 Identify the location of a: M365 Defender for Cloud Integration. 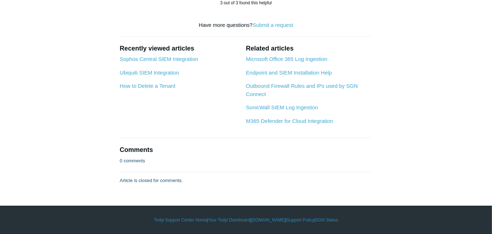
(289, 121).